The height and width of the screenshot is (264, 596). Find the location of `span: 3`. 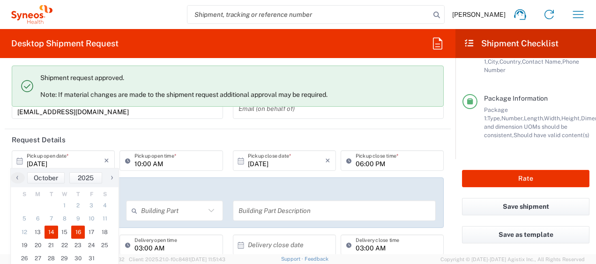

span: 3 is located at coordinates (91, 206).